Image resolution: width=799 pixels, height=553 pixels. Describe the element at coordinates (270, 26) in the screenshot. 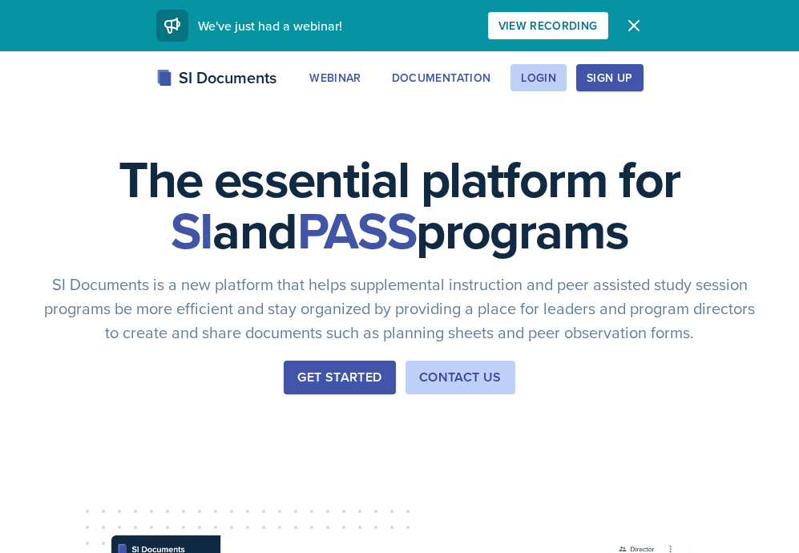

I see `span: We've just had a webinar!` at that location.